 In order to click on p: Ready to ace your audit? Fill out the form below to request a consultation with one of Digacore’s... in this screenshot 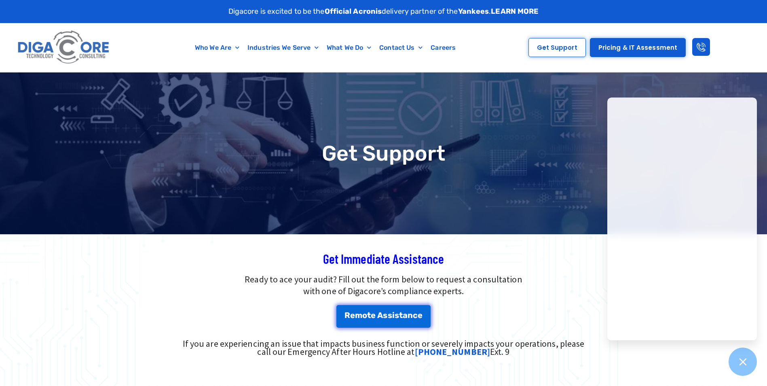, I will do `click(384, 285)`.